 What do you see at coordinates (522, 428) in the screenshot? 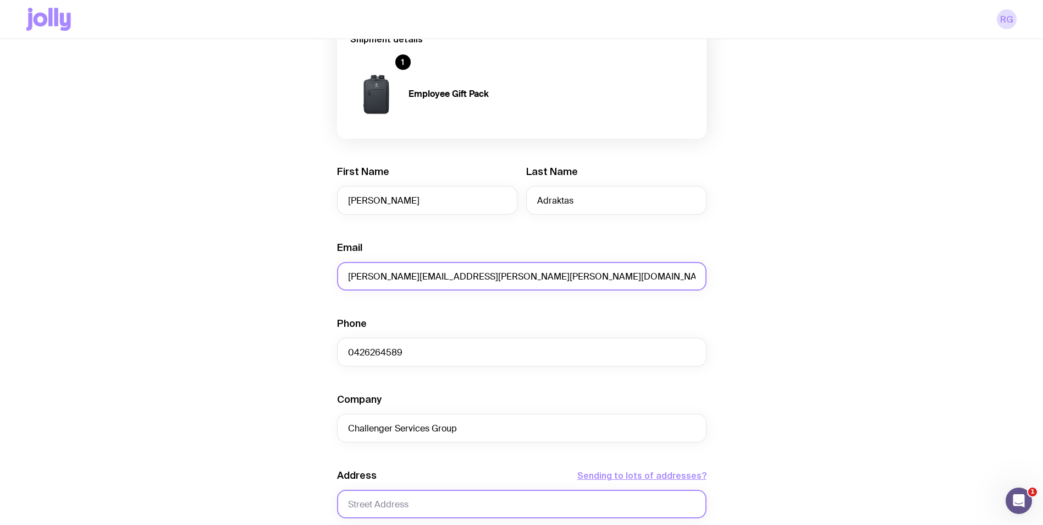
I see `input: Company Name (optional)` at bounding box center [522, 428].